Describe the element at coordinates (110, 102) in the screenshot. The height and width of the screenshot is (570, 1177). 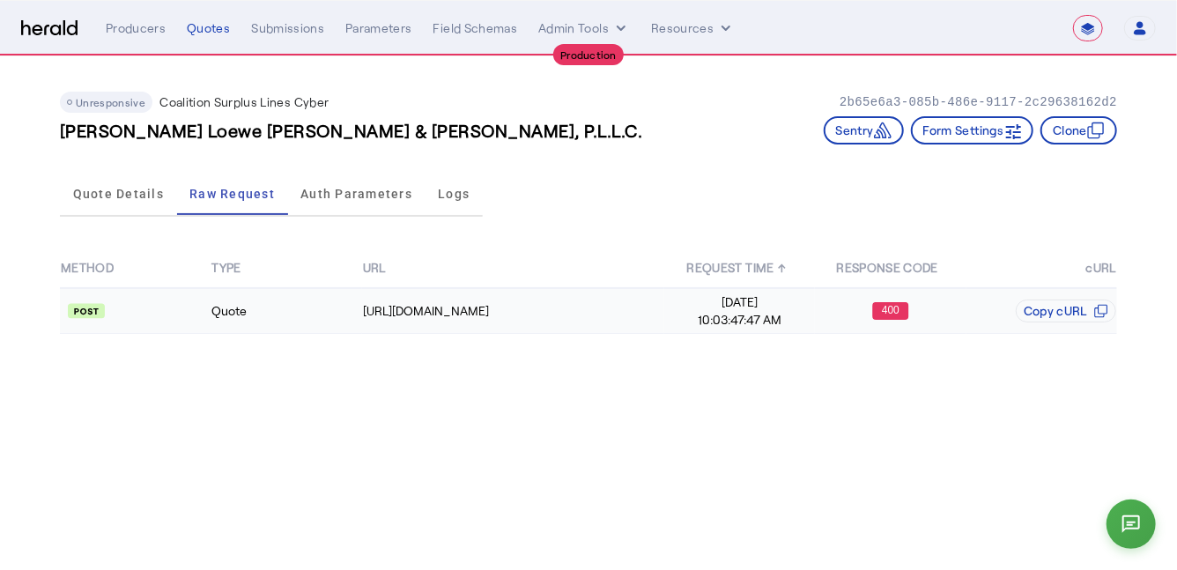
I see `span: Unresponsive` at that location.